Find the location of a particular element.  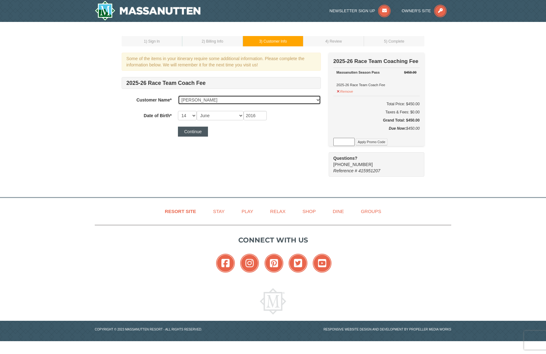

small: 2 is located at coordinates (212, 41).